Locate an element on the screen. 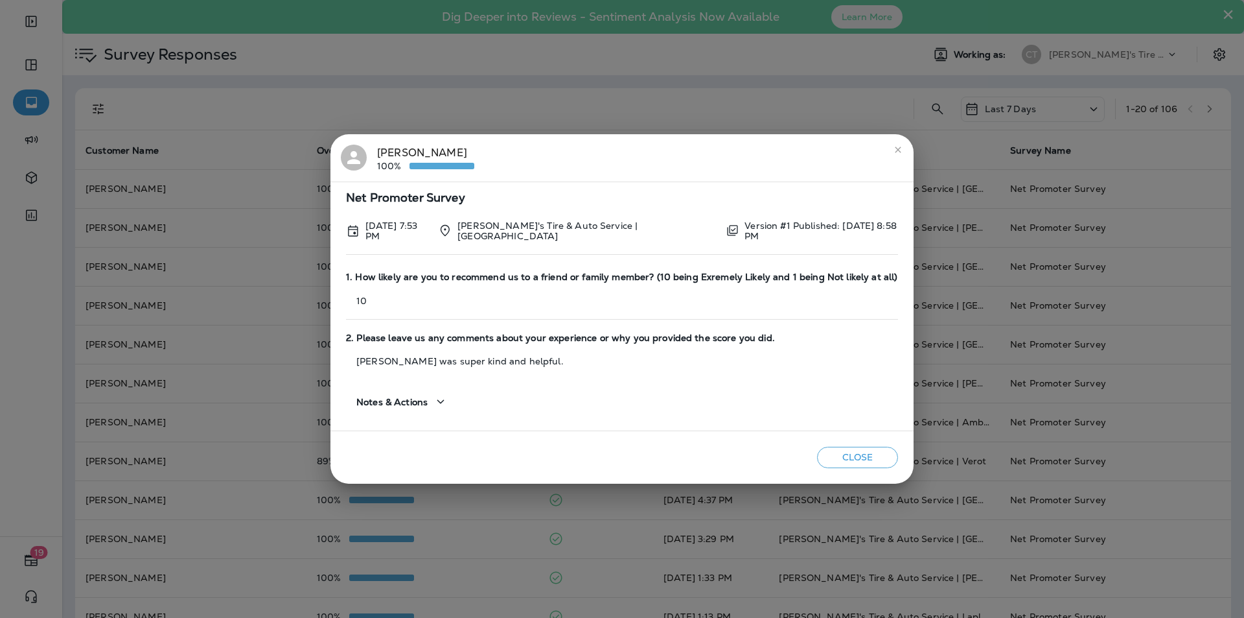 The image size is (1244, 618). span: 1. How likely are you to recommend us to a friend or family member? (10 being Exremely Likely and... is located at coordinates (622, 277).